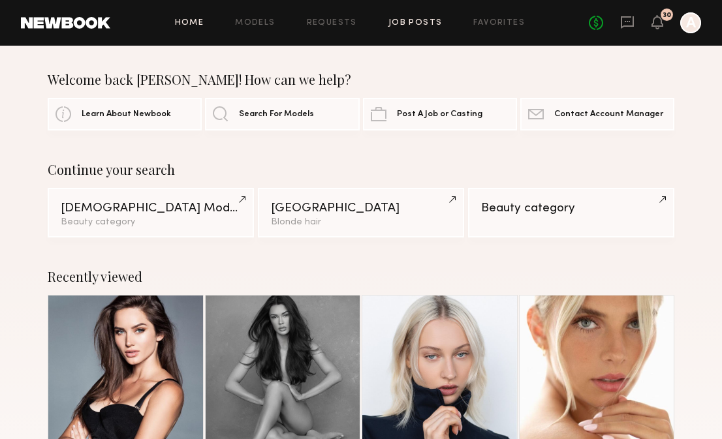  I want to click on span: Learn About Newbook, so click(126, 114).